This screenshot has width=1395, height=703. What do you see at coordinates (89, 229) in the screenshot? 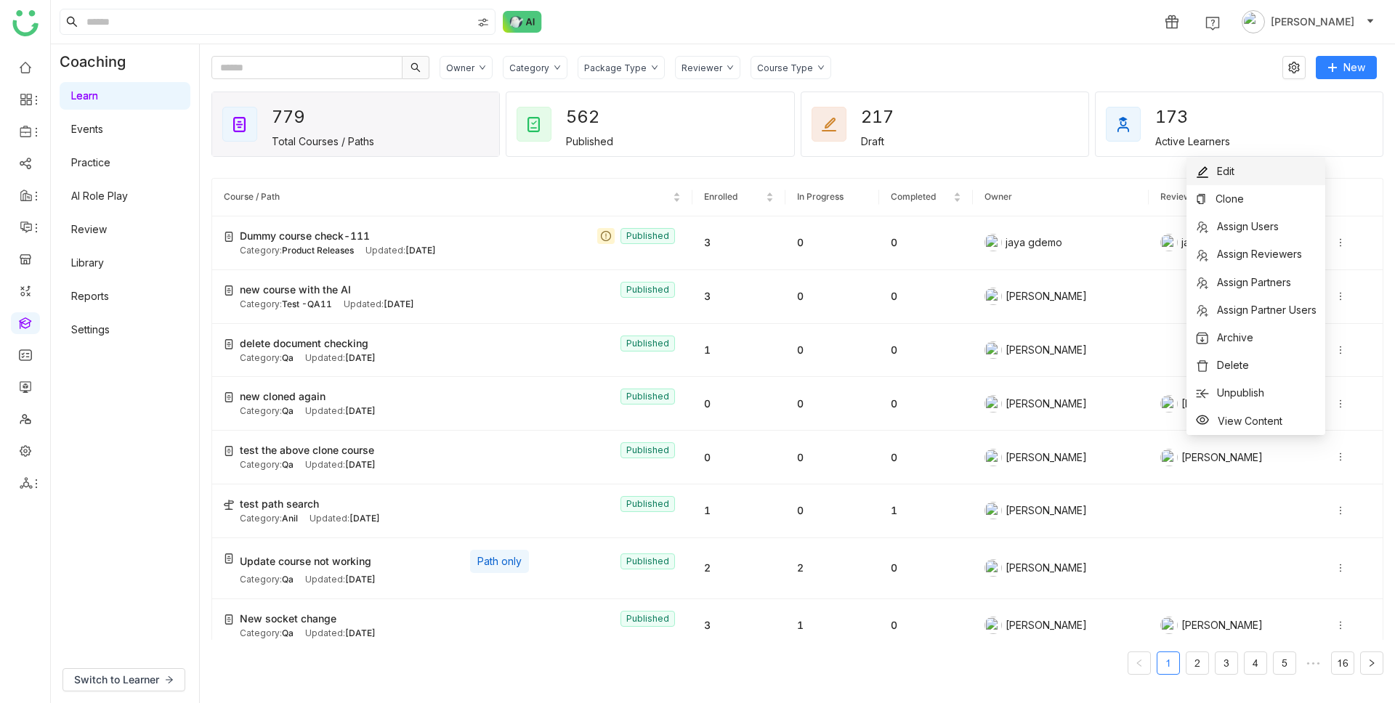
I see `a: Review` at bounding box center [89, 229].